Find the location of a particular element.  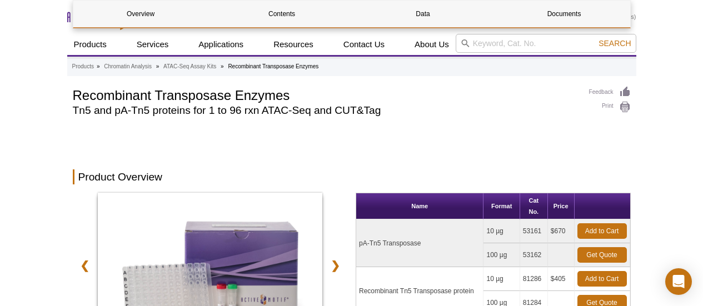

a: Contact Us is located at coordinates (364, 44).